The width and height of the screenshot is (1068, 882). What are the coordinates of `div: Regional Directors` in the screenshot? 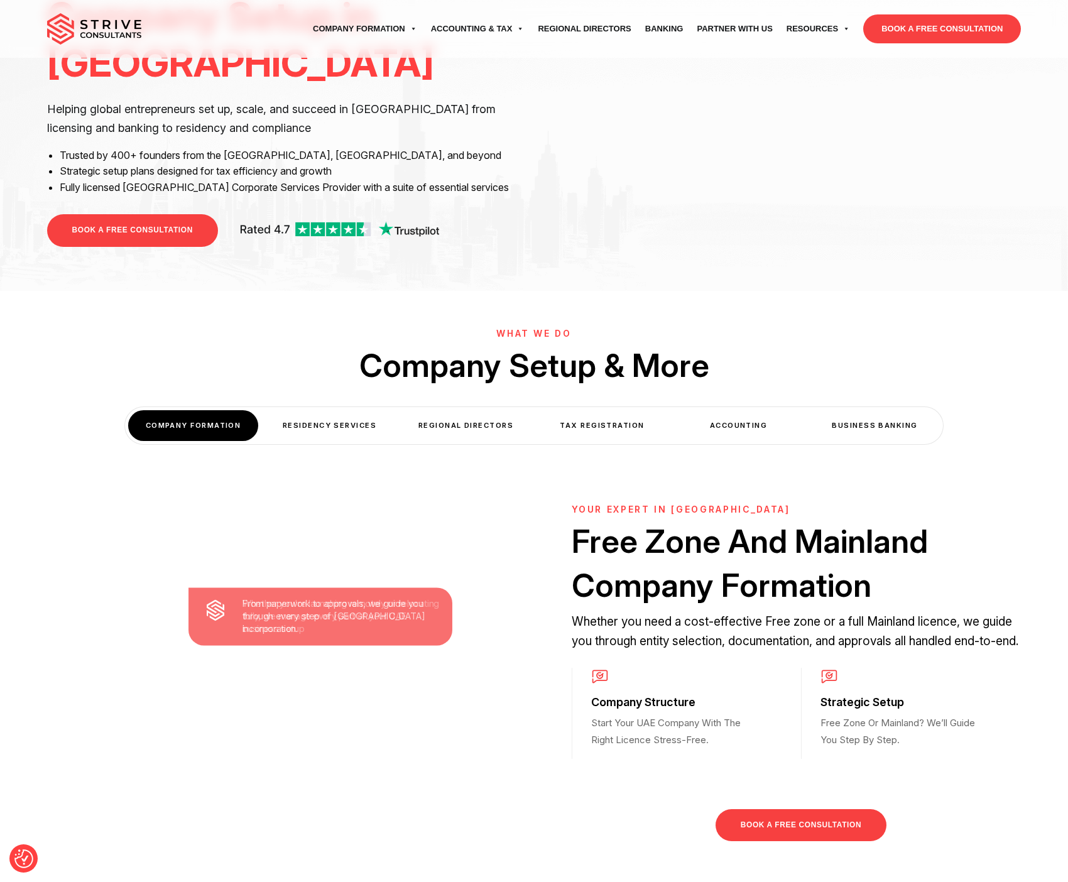 It's located at (465, 425).